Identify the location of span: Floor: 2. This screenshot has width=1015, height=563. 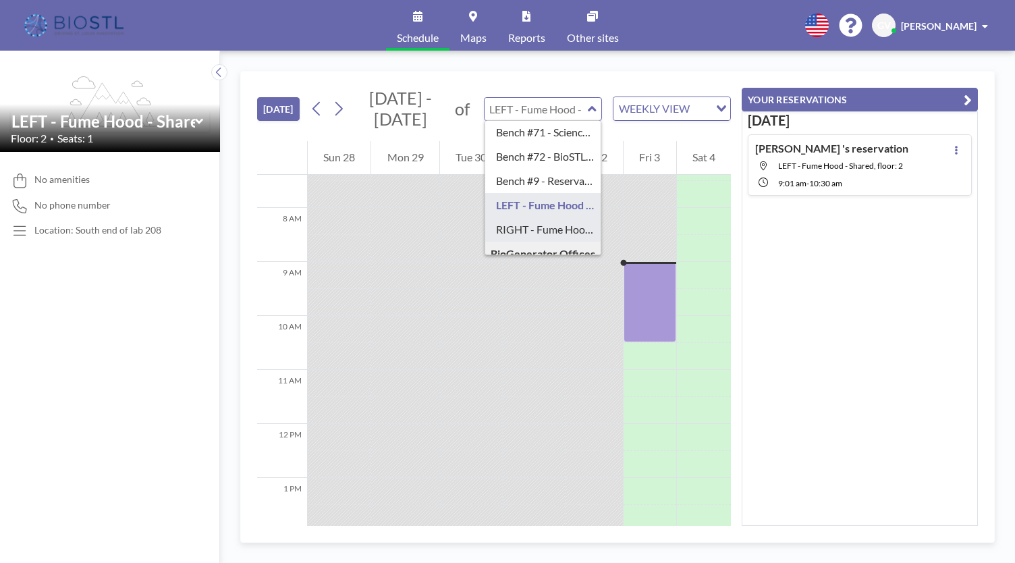
(28, 138).